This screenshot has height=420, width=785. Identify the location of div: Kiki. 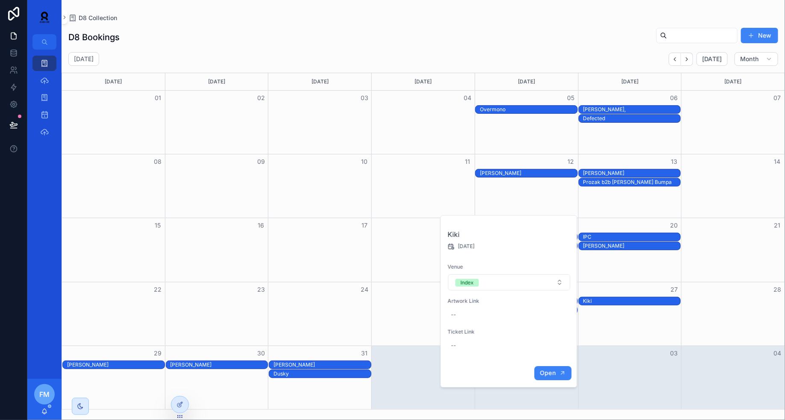
(632, 301).